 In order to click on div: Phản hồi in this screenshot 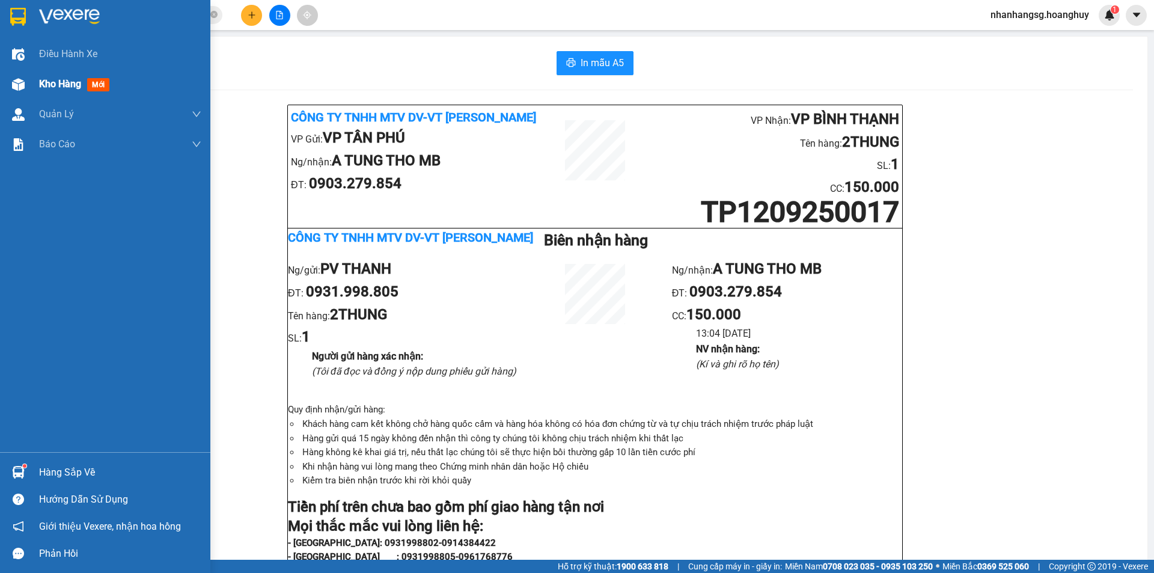, I will do `click(120, 553)`.